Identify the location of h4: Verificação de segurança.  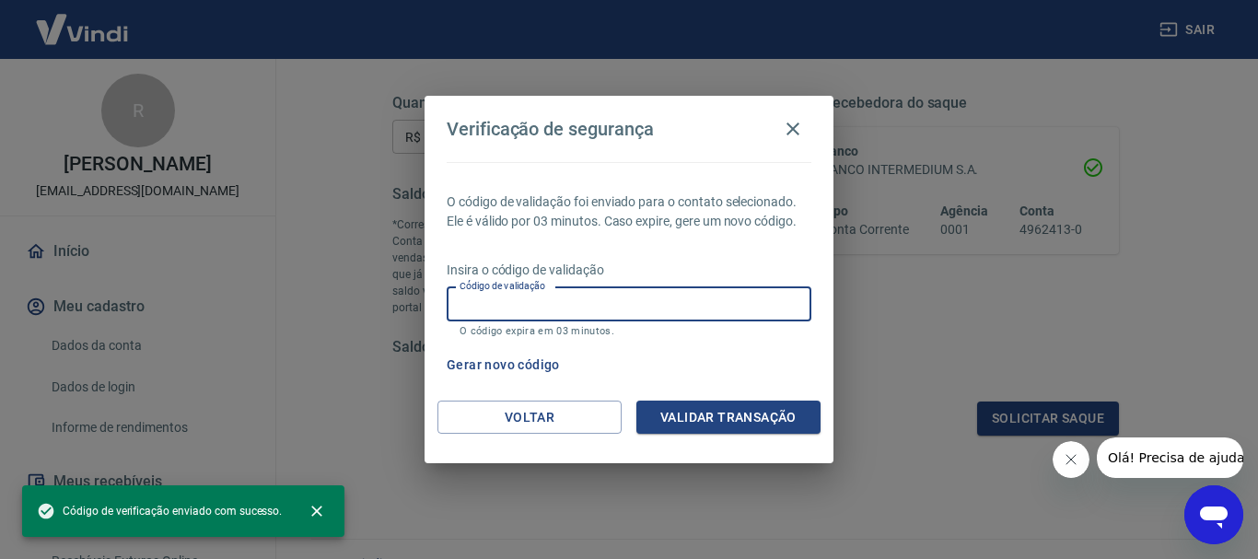
(550, 129).